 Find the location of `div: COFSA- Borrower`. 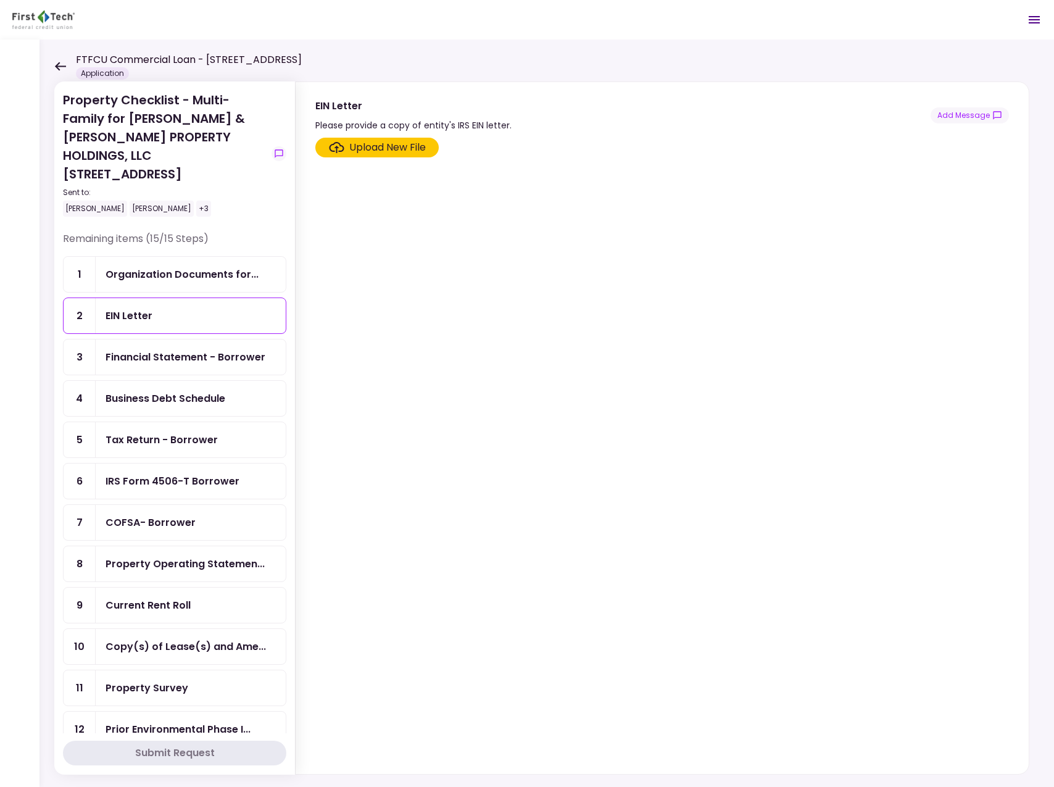

div: COFSA- Borrower is located at coordinates (151, 522).